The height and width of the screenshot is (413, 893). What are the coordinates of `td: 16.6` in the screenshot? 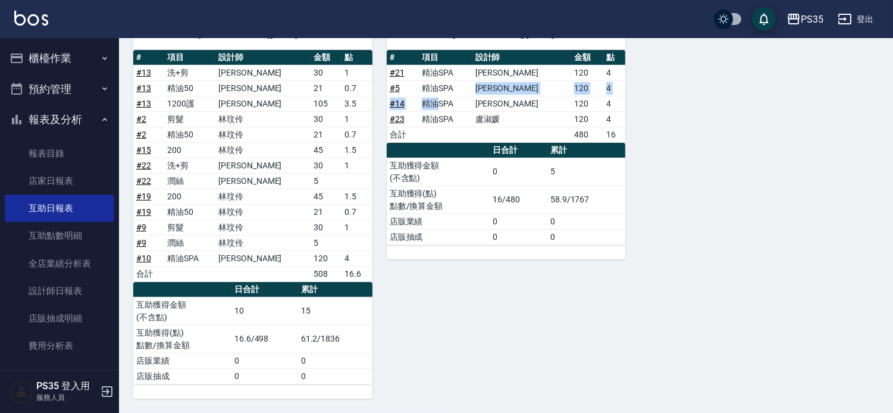 It's located at (357, 274).